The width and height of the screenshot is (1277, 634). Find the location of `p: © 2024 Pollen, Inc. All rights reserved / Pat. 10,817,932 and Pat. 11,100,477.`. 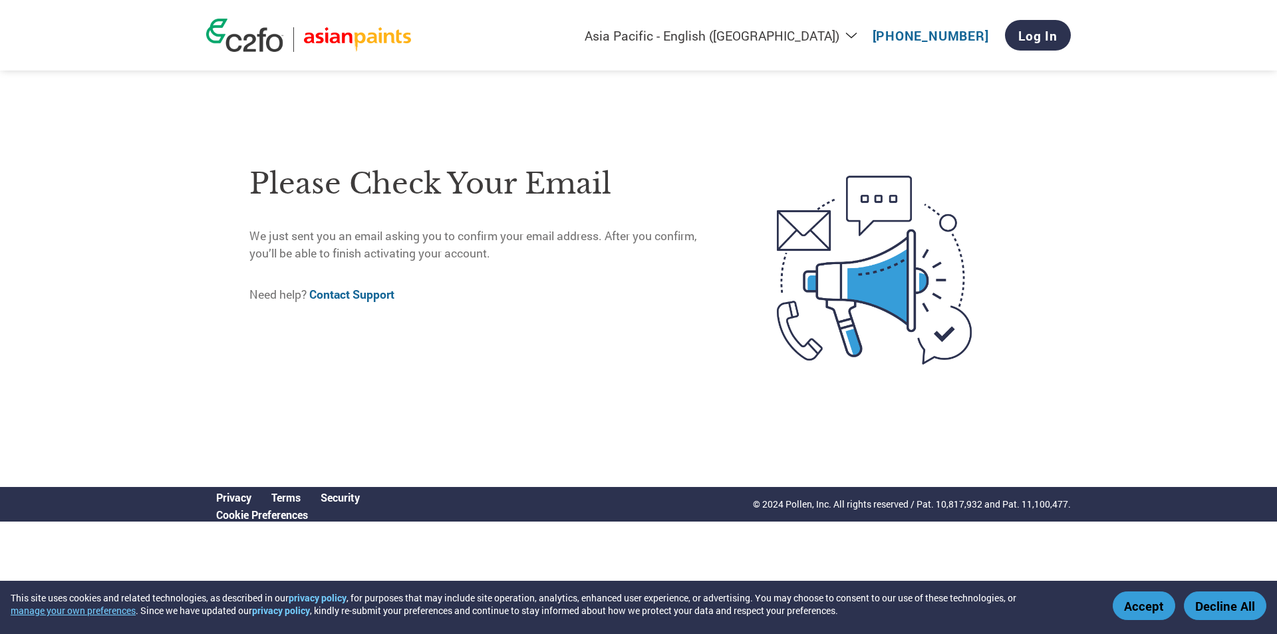

p: © 2024 Pollen, Inc. All rights reserved / Pat. 10,817,932 and Pat. 11,100,477. is located at coordinates (912, 503).